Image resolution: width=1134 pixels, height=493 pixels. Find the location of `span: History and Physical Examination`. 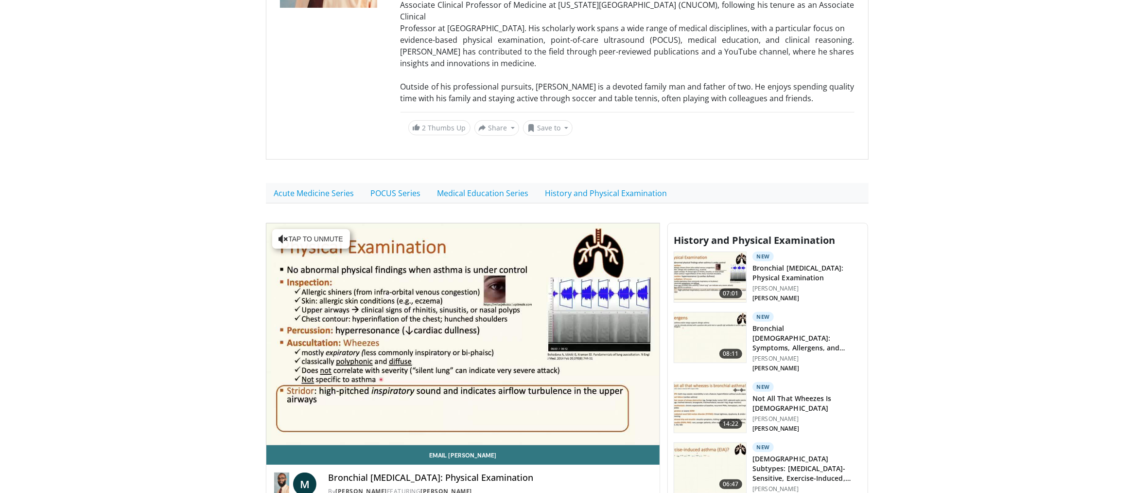

span: History and Physical Examination is located at coordinates (755, 240).